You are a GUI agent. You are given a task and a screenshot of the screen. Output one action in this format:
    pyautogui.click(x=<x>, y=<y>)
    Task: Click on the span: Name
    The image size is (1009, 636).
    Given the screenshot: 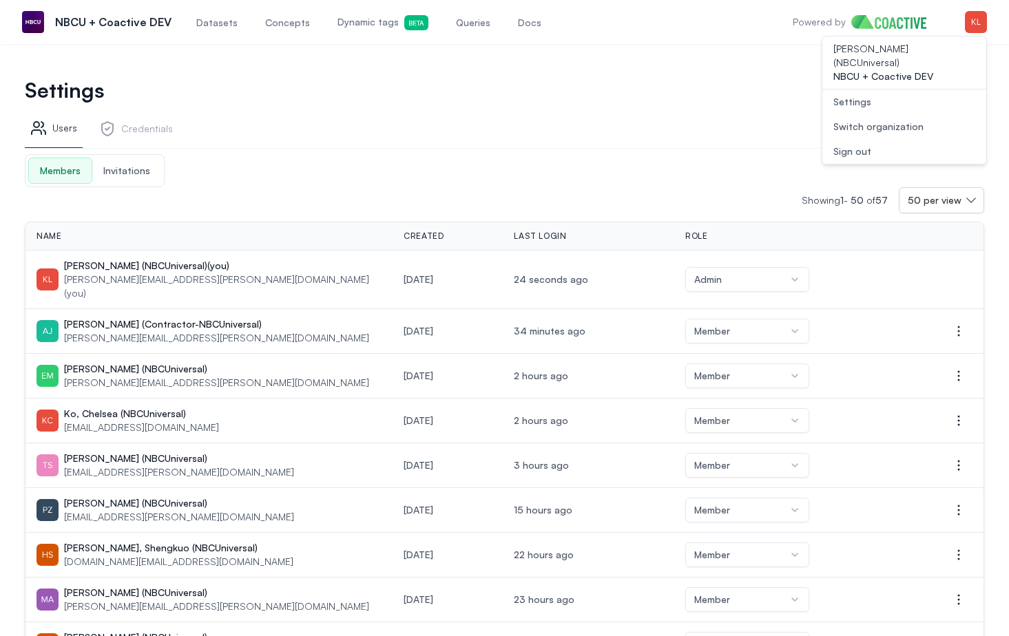 What is the action you would take?
    pyautogui.click(x=49, y=236)
    